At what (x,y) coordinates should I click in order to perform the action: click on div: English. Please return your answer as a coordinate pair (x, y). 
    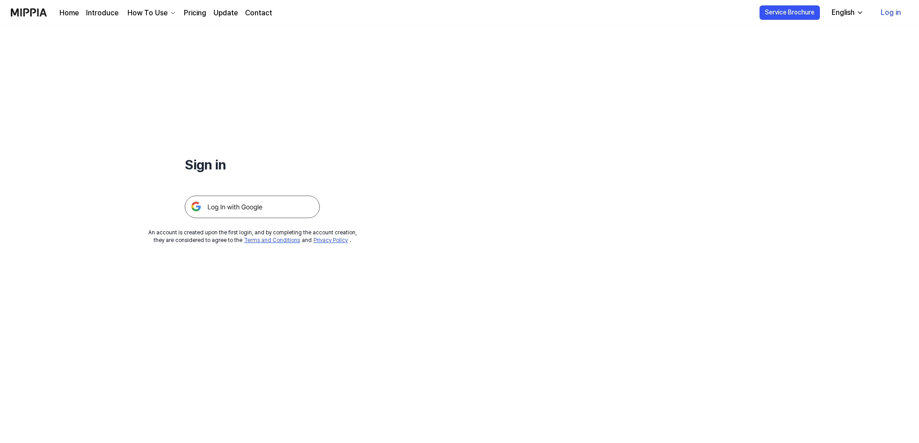
    Looking at the image, I should click on (843, 13).